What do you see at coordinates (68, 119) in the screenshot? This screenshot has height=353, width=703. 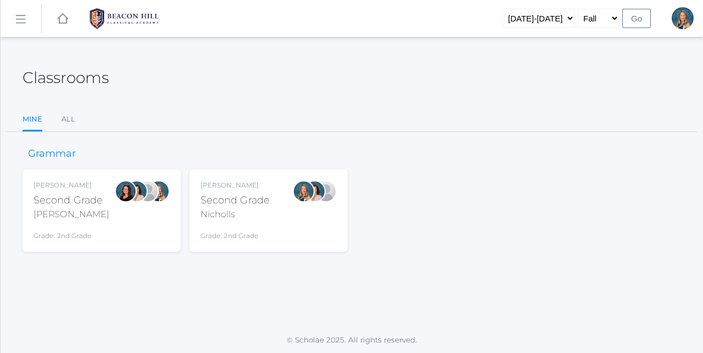 I see `a: All` at bounding box center [68, 119].